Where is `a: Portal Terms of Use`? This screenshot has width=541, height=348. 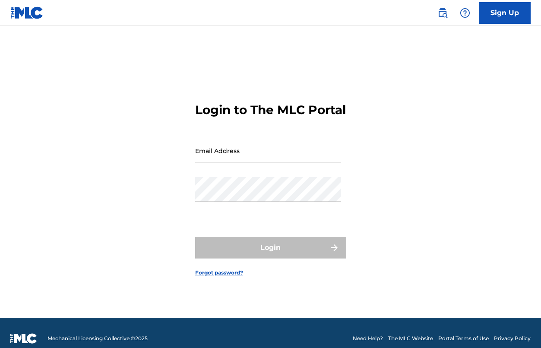 a: Portal Terms of Use is located at coordinates (463, 338).